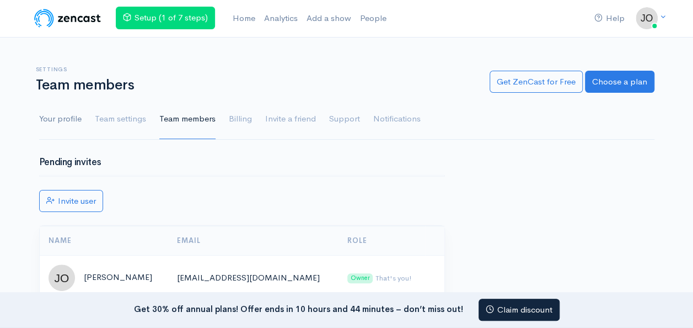 The width and height of the screenshot is (693, 328). Describe the element at coordinates (281, 18) in the screenshot. I see `a: Analytics` at that location.